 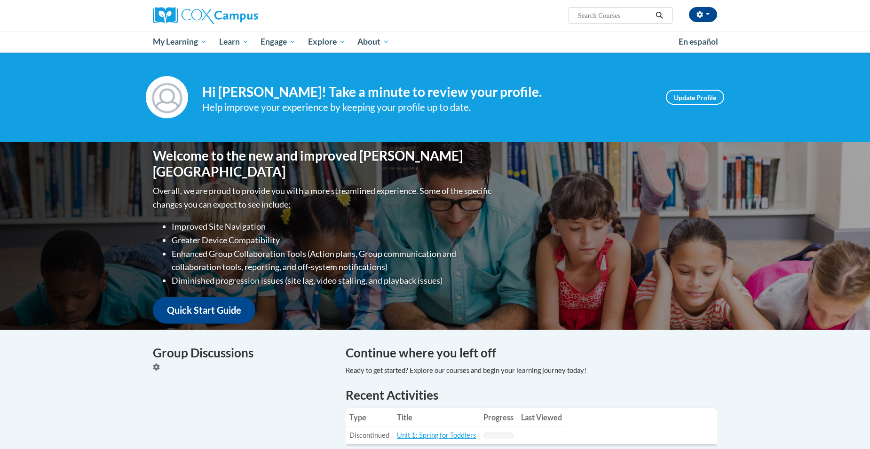 What do you see at coordinates (436, 435) in the screenshot?
I see `a: Unit 1: Spring for Toddlers` at bounding box center [436, 435].